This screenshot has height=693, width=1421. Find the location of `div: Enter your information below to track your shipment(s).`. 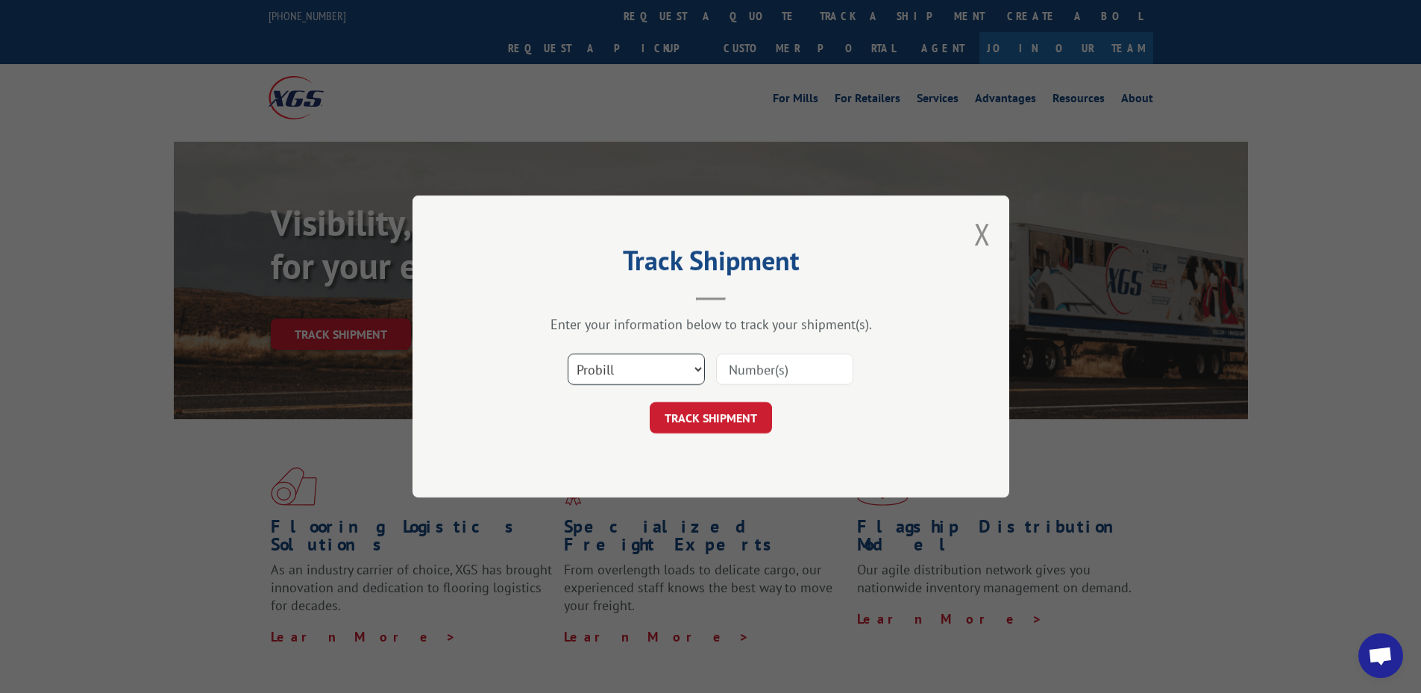

div: Enter your information below to track your shipment(s). is located at coordinates (711, 324).